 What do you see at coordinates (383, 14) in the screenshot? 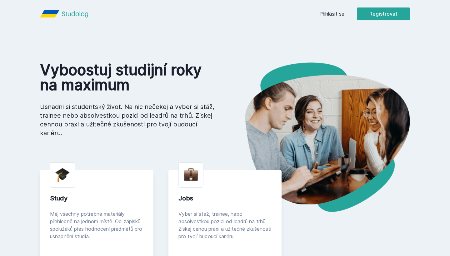
I see `a: Registrovat` at bounding box center [383, 14].